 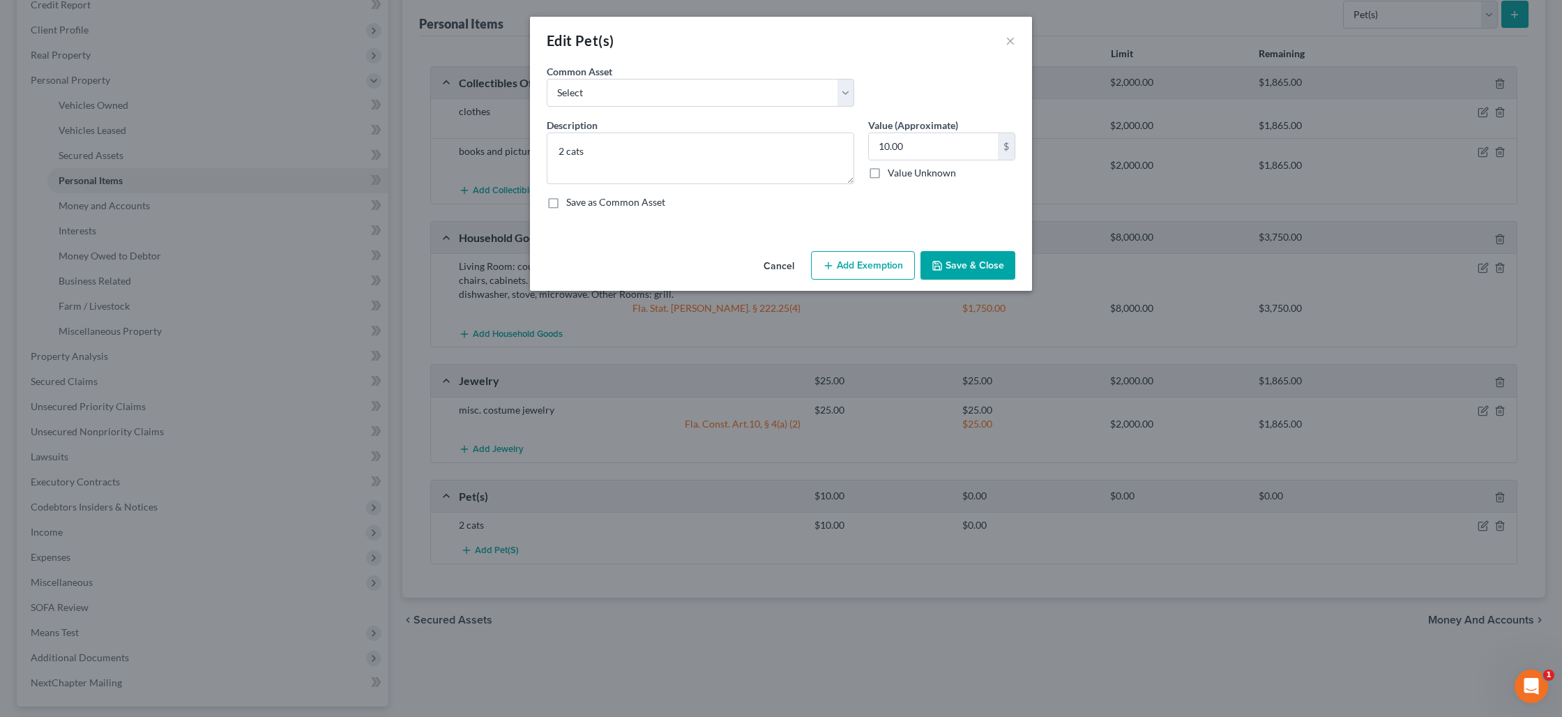 I want to click on label: Save as Common Asset, so click(x=616, y=202).